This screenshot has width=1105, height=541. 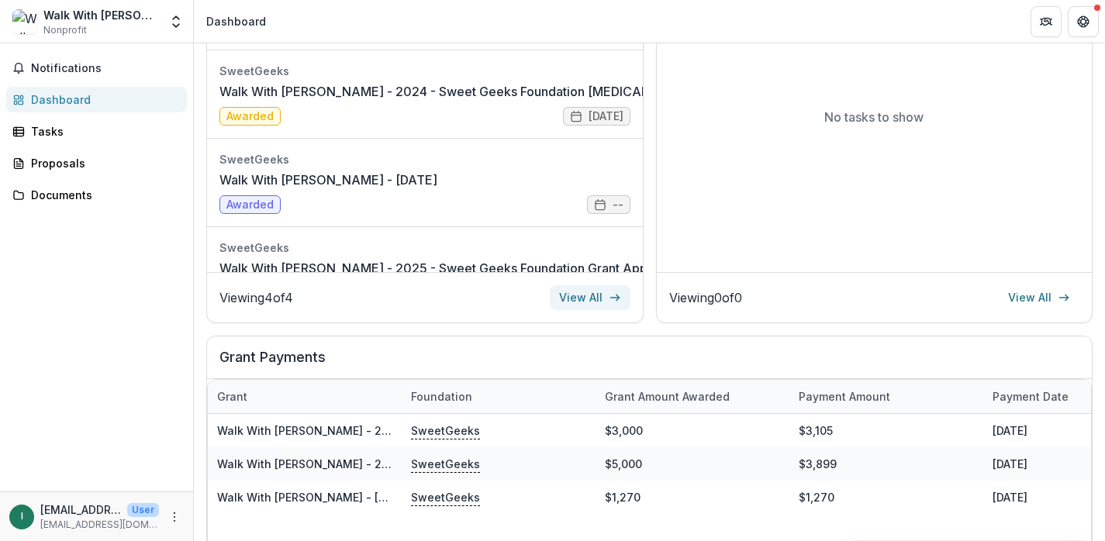 I want to click on button: Notifications, so click(x=96, y=68).